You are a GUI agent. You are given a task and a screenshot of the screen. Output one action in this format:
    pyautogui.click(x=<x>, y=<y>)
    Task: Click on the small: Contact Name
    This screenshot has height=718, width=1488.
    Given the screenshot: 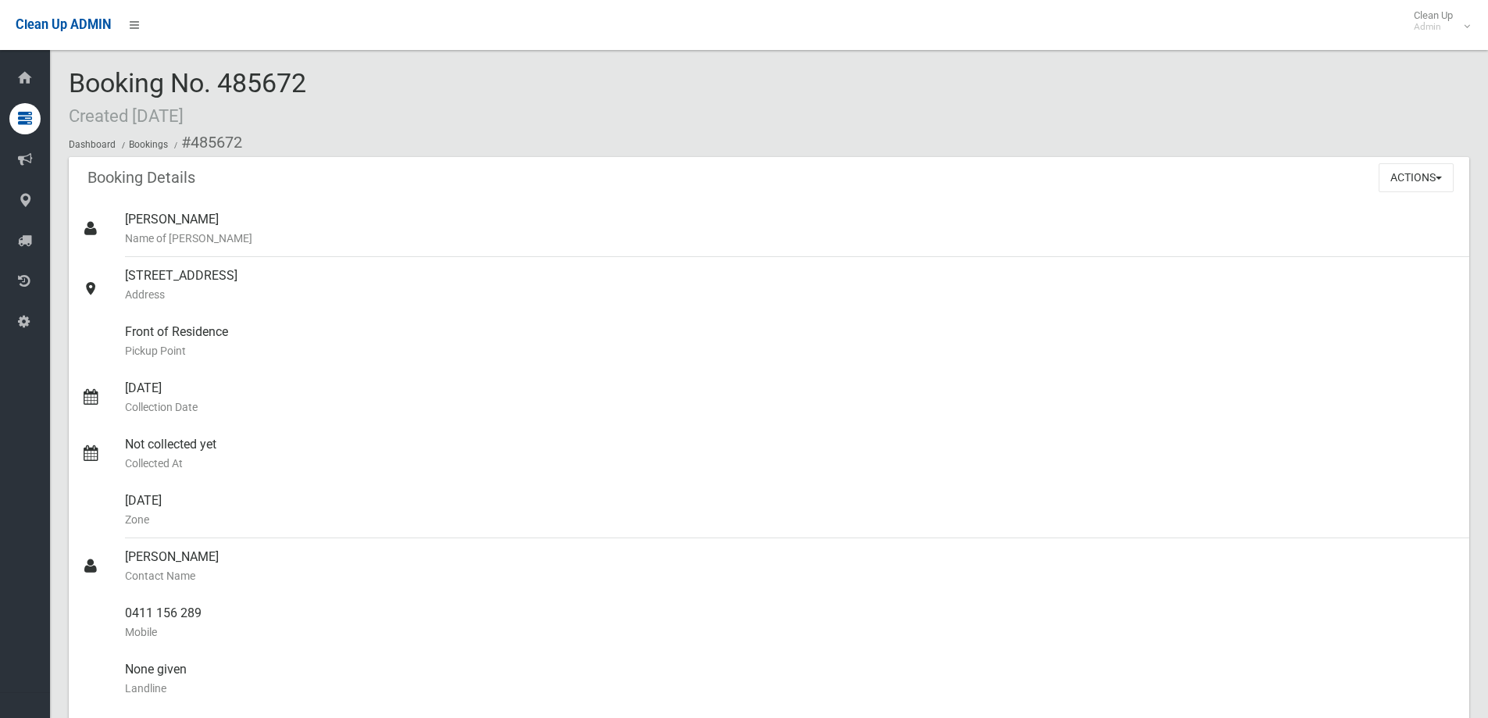 What is the action you would take?
    pyautogui.click(x=791, y=576)
    